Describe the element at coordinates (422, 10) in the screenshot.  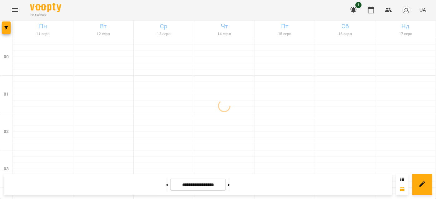
I see `button: UA` at that location.